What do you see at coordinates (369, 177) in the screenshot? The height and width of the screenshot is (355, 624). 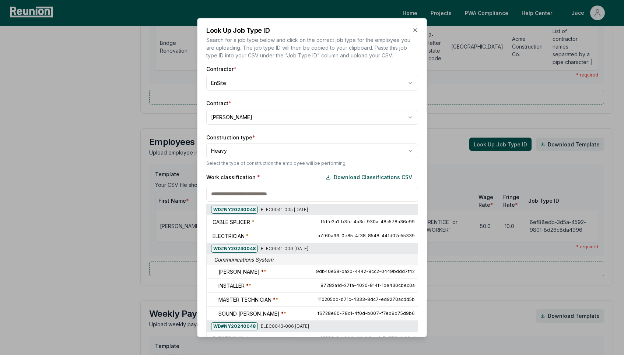 I see `button: Download Classifications CSV` at bounding box center [369, 177].